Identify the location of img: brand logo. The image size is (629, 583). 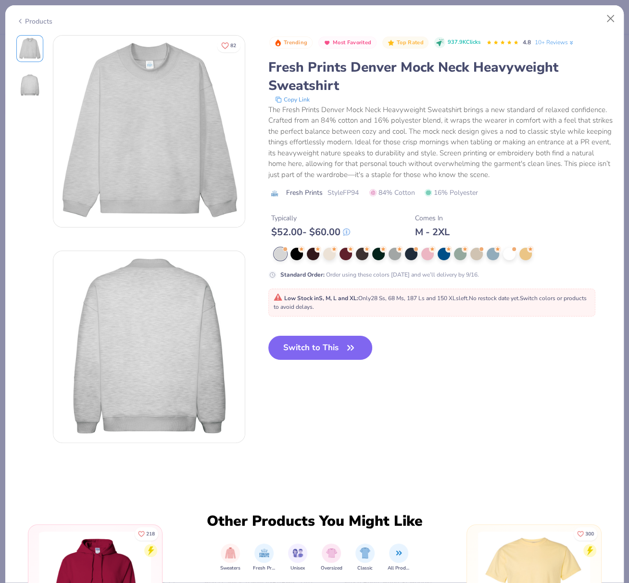
(274, 193).